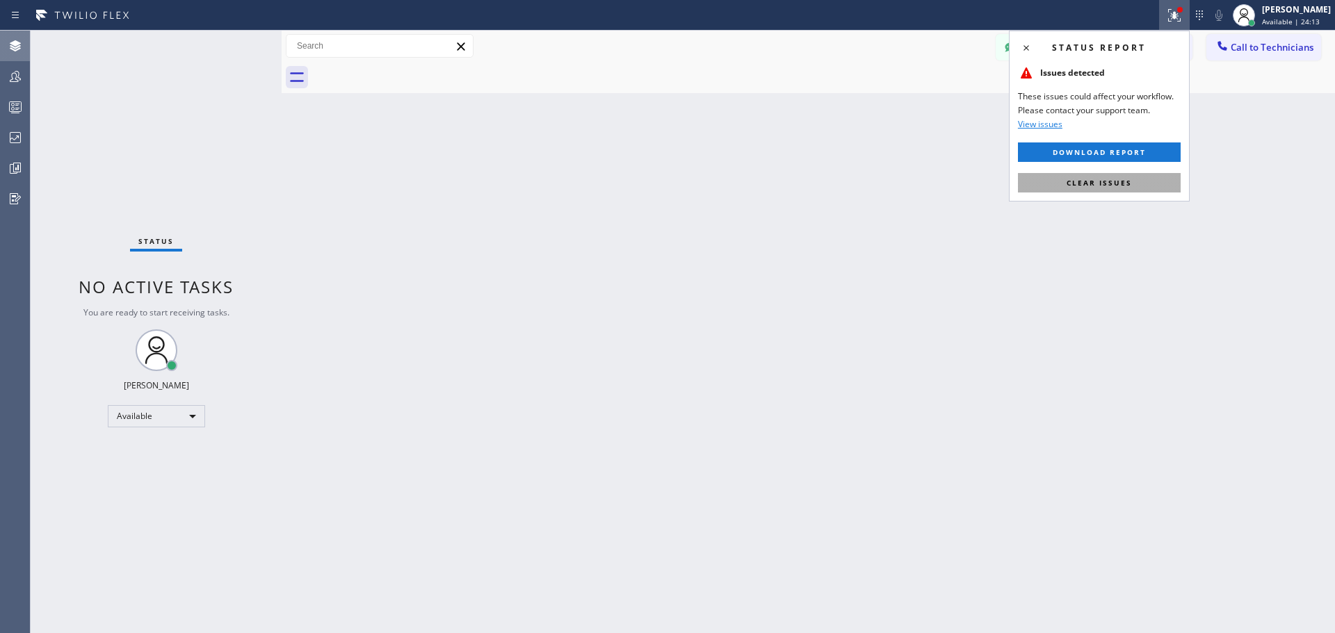 The width and height of the screenshot is (1335, 633). Describe the element at coordinates (1034, 47) in the screenshot. I see `button: Messages` at that location.